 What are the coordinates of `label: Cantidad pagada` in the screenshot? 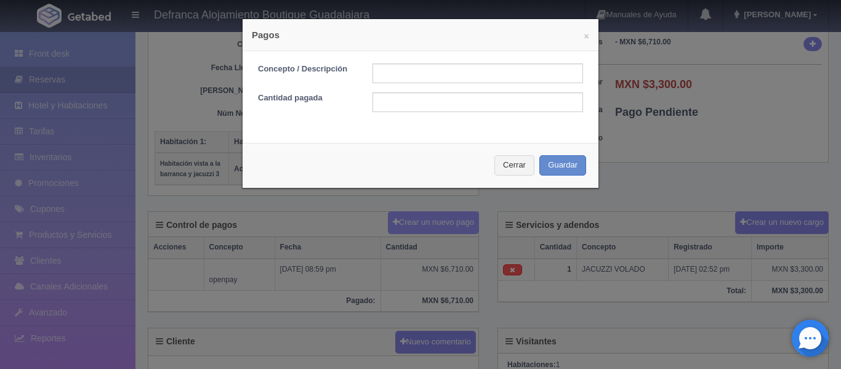 It's located at (306, 98).